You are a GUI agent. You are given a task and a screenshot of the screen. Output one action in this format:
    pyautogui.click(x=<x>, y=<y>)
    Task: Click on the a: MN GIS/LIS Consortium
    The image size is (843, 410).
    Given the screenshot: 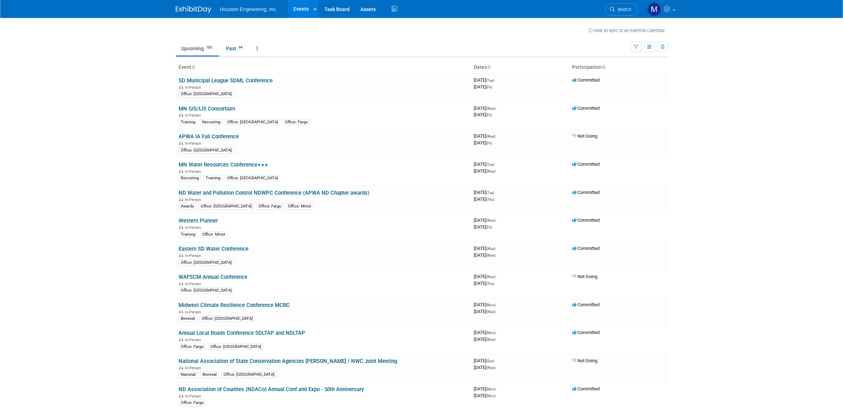 What is the action you would take?
    pyautogui.click(x=207, y=109)
    